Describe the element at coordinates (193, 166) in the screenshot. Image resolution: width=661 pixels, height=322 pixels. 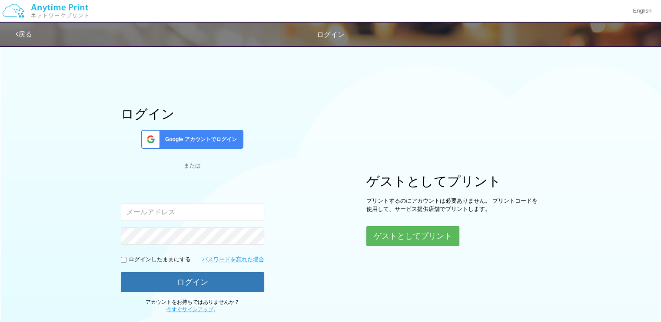
I see `div: または` at that location.